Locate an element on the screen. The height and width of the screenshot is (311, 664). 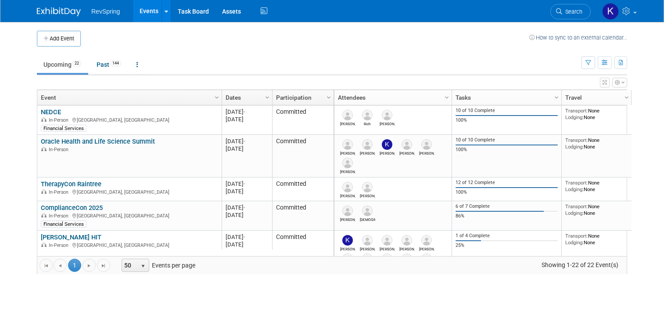
img: Crista Harwood is located at coordinates (367, 211).